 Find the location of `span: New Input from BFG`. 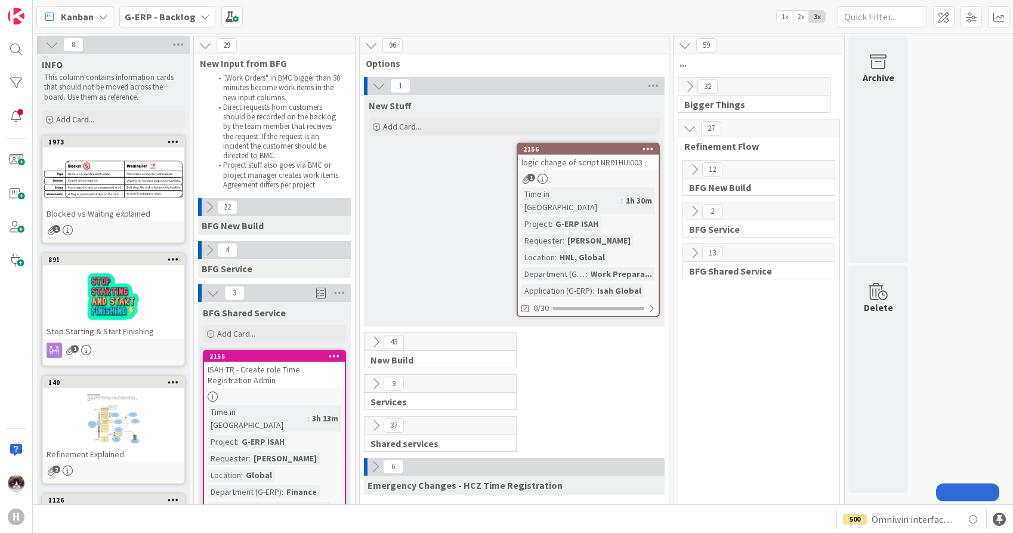

span: New Input from BFG is located at coordinates (270, 63).